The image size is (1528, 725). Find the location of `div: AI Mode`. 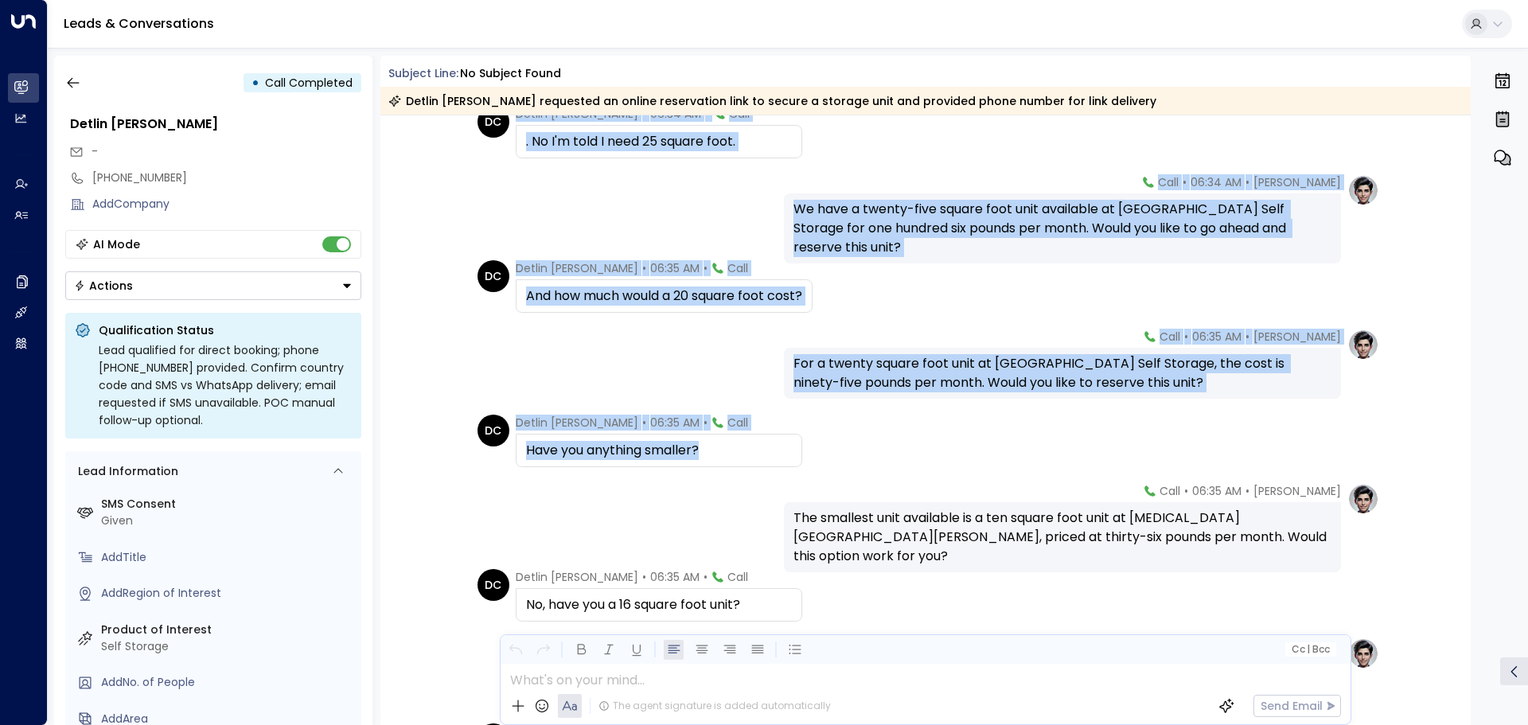

div: AI Mode is located at coordinates (116, 244).